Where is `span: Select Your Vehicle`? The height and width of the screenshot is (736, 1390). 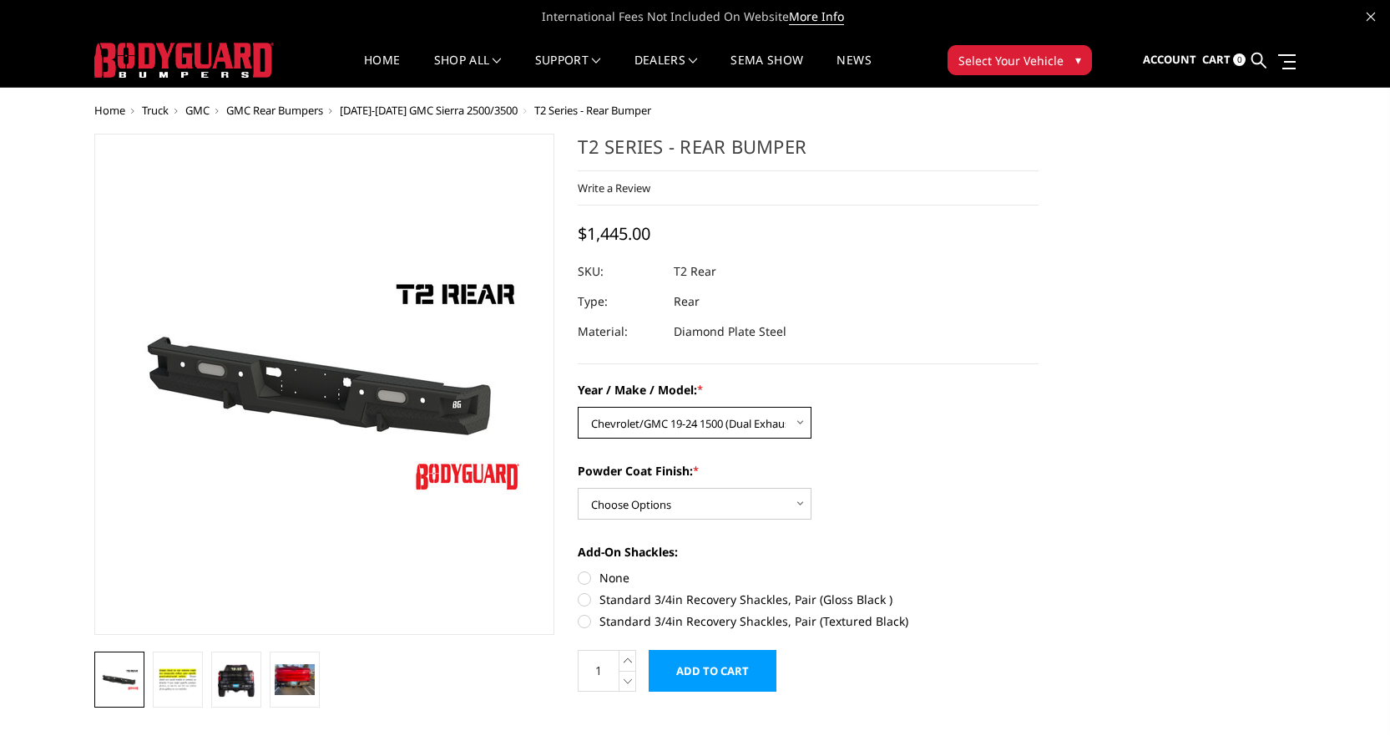
span: Select Your Vehicle is located at coordinates (1011, 60).